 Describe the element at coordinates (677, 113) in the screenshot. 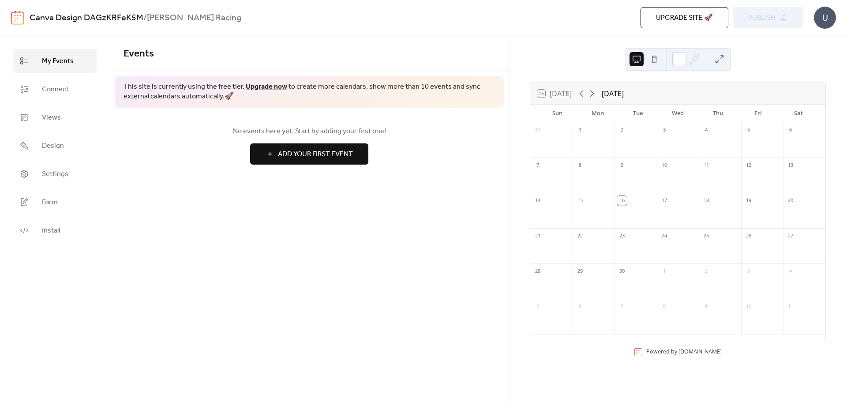

I see `div: Wed` at that location.